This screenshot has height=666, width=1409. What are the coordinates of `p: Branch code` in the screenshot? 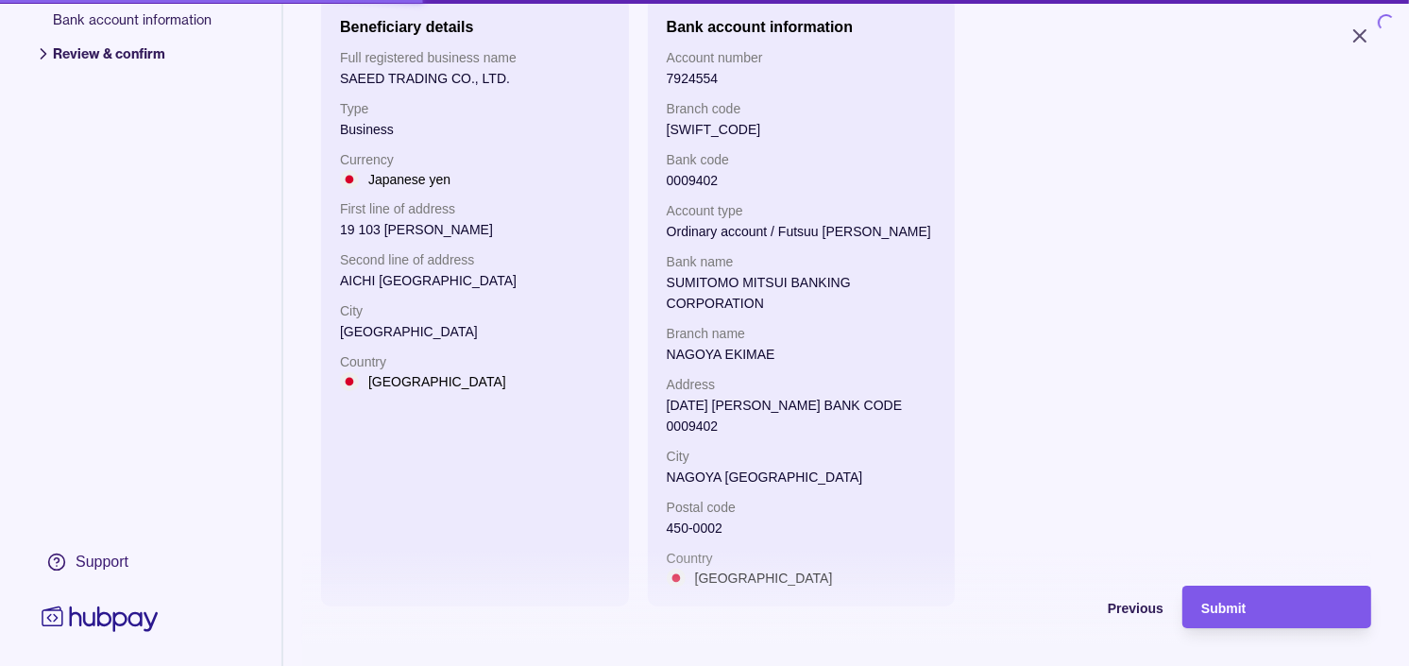 It's located at (802, 109).